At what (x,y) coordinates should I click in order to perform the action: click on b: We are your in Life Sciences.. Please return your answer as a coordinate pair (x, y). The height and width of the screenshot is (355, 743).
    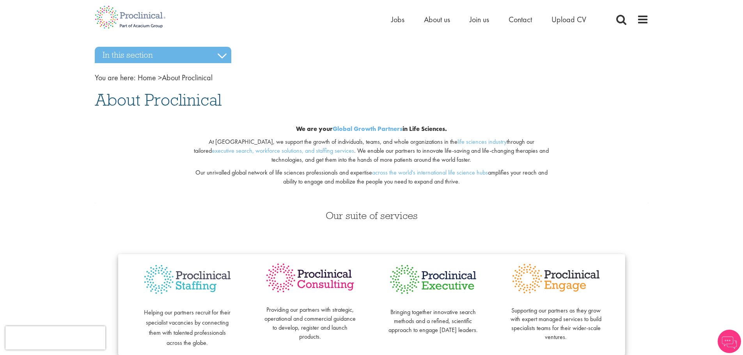
    Looking at the image, I should click on (371, 129).